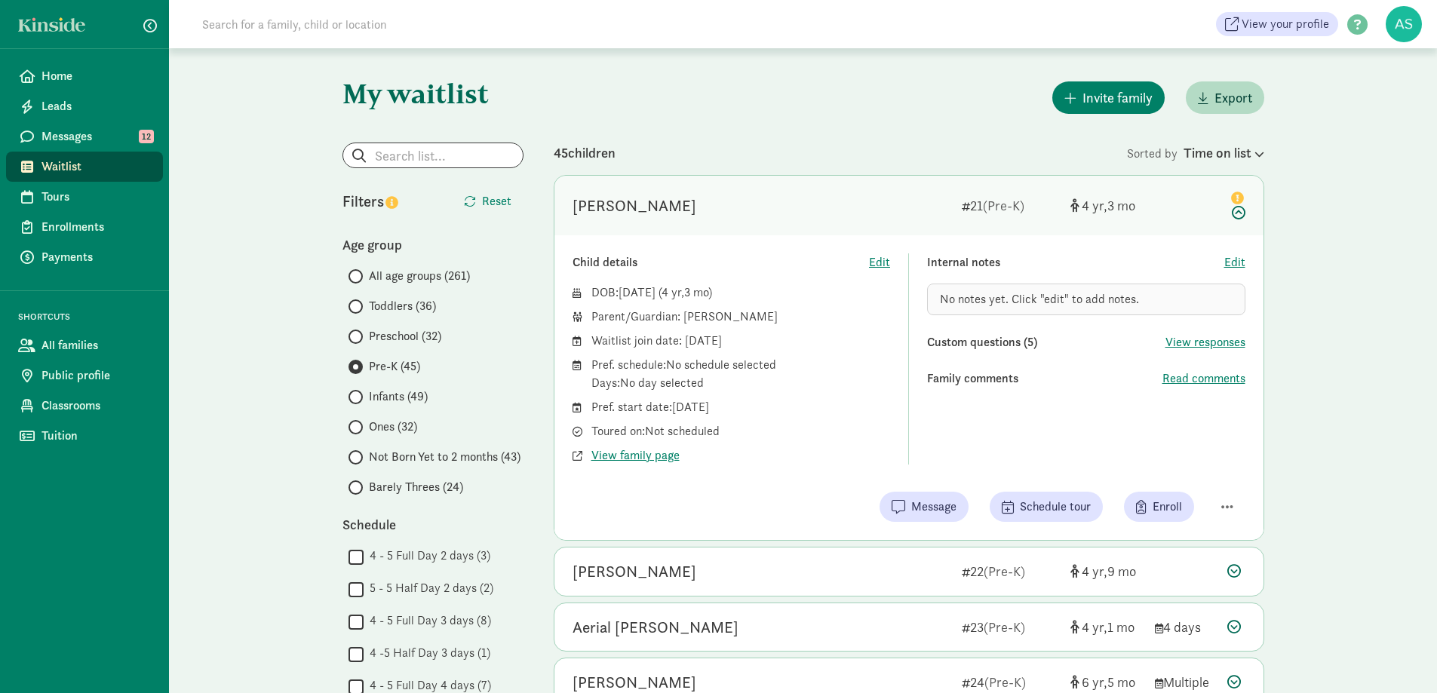 This screenshot has width=1437, height=693. I want to click on button: Message, so click(924, 507).